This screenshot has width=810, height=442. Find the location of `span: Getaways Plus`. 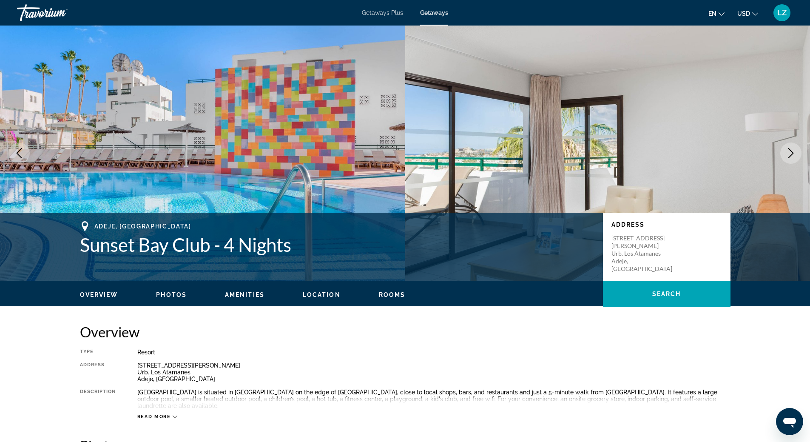

span: Getaways Plus is located at coordinates (382, 13).